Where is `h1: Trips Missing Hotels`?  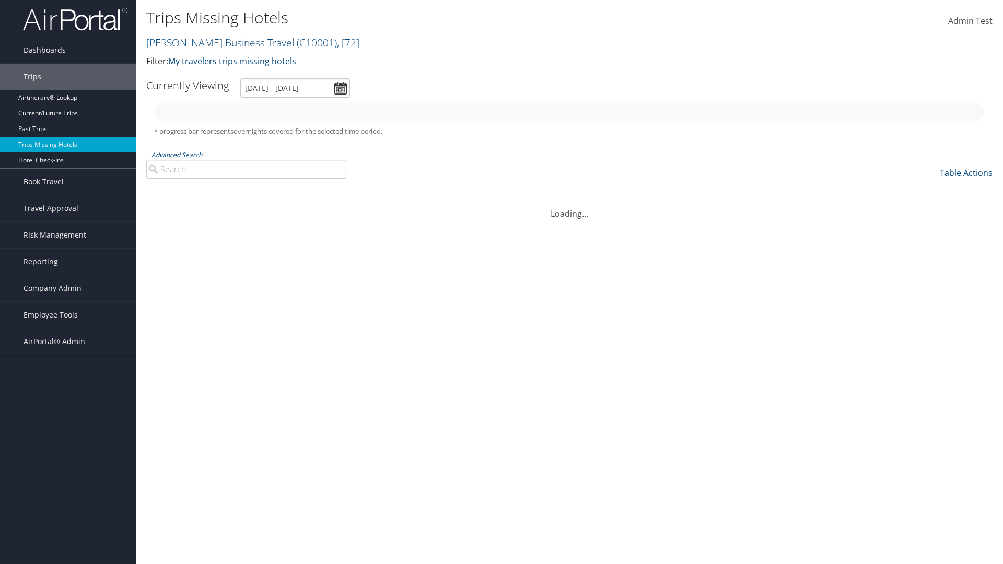
h1: Trips Missing Hotels is located at coordinates (428, 18).